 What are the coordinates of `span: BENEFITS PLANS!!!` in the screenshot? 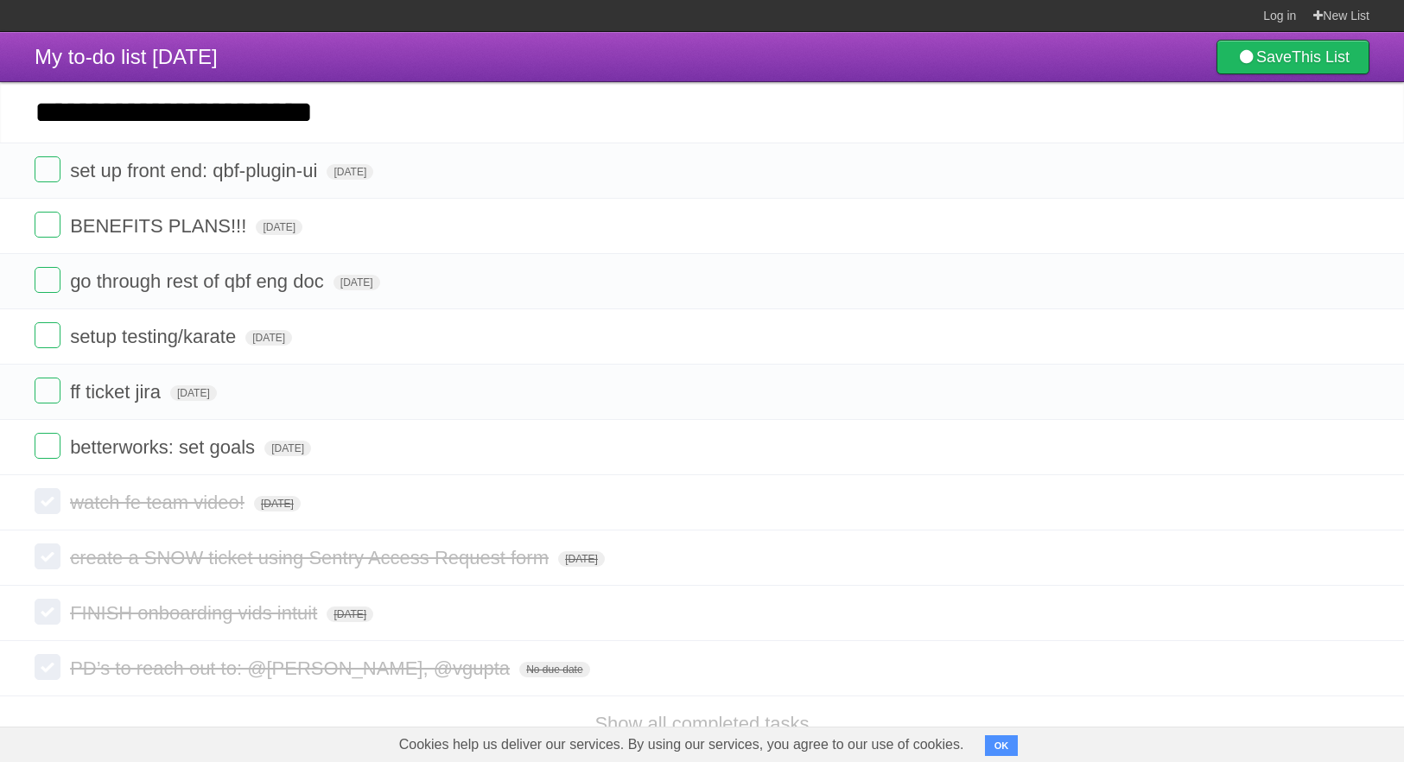 It's located at (160, 225).